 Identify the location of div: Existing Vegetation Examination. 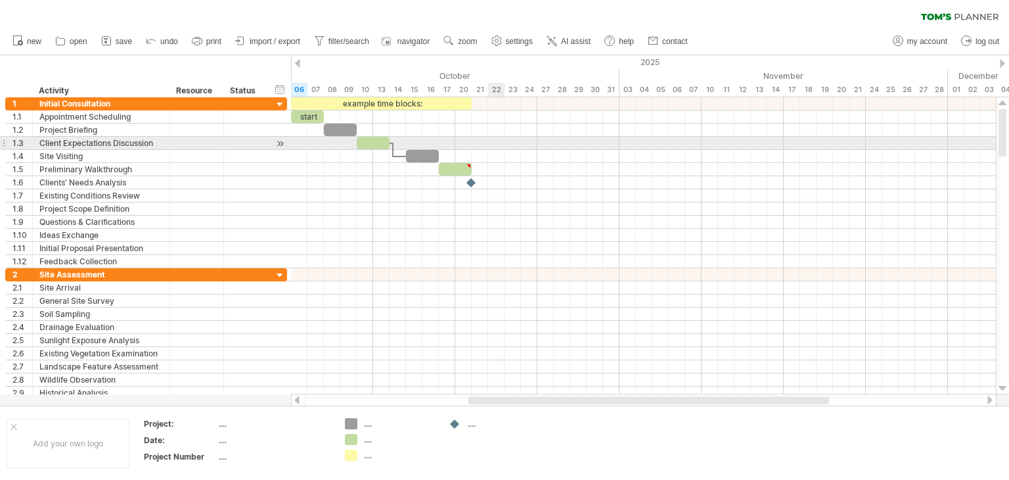
(101, 353).